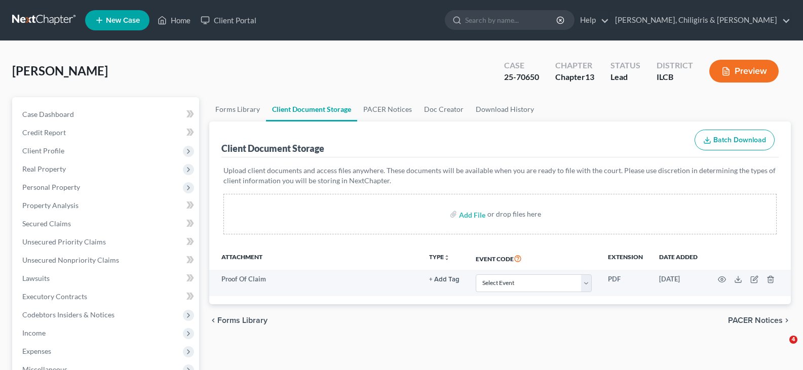 The image size is (803, 370). Describe the element at coordinates (43, 150) in the screenshot. I see `span: Client Profile` at that location.